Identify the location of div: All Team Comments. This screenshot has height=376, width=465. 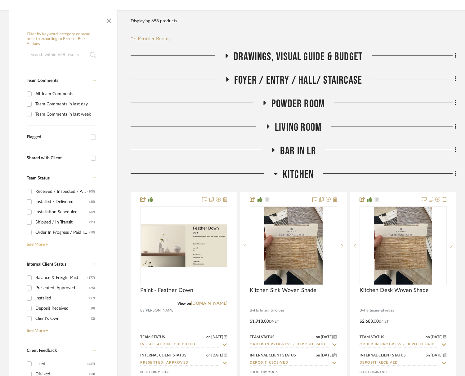
(65, 94).